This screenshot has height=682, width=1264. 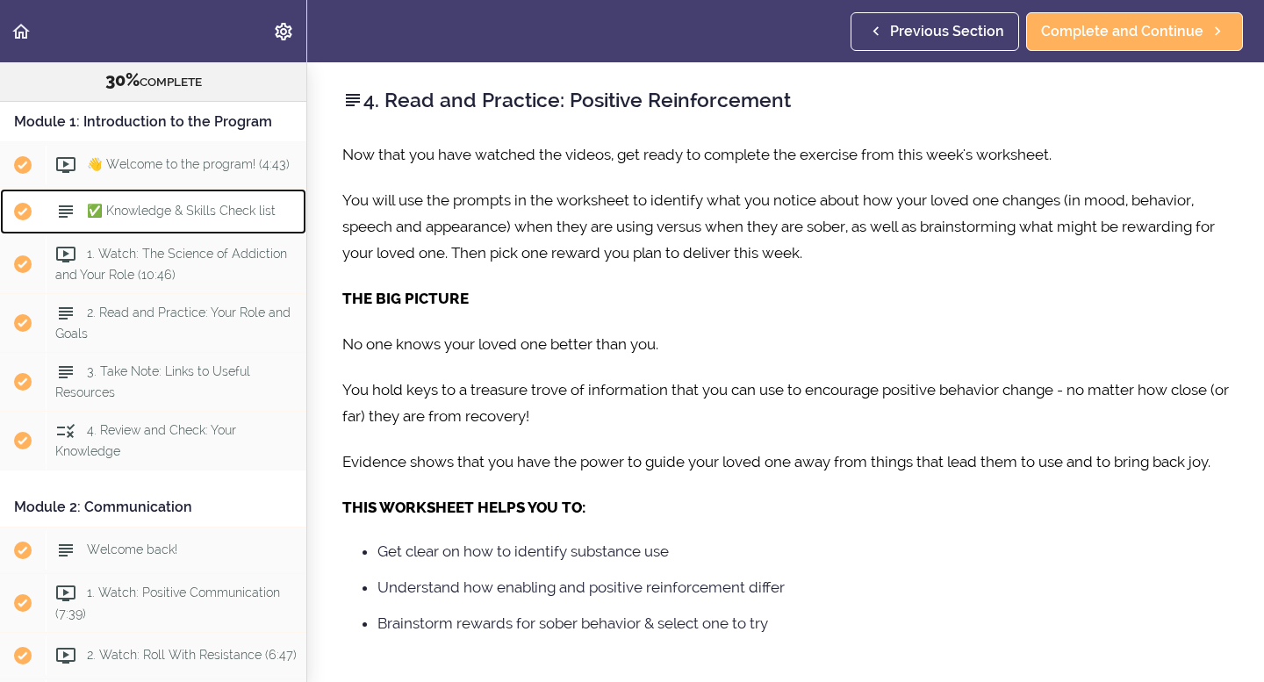 What do you see at coordinates (168, 602) in the screenshot?
I see `span: 1. Watch: Positive Communication (7:39)` at bounding box center [168, 602].